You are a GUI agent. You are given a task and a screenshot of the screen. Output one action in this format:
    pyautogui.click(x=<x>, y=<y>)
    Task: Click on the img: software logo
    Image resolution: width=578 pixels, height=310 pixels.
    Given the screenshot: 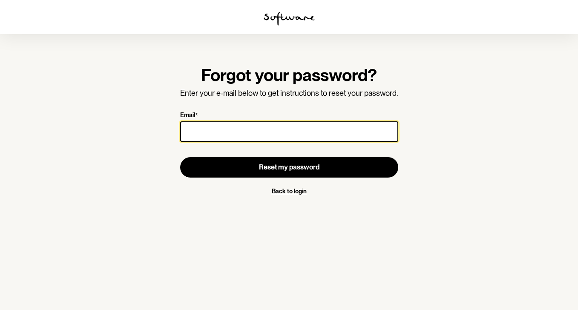 What is the action you would take?
    pyautogui.click(x=289, y=19)
    